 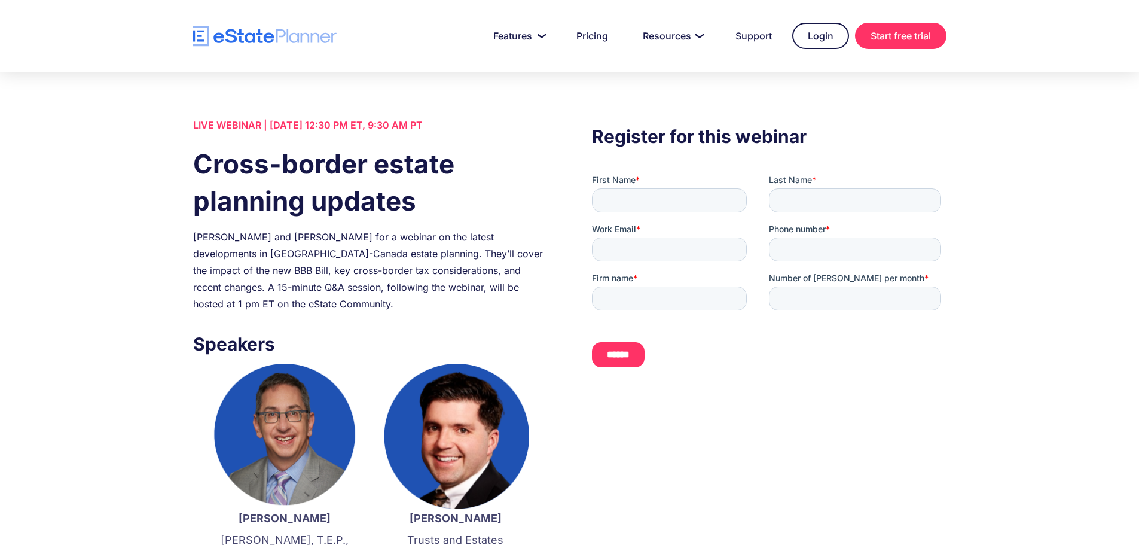 What do you see at coordinates (370, 182) in the screenshot?
I see `h1: Cross-border estate planning updates` at bounding box center [370, 182].